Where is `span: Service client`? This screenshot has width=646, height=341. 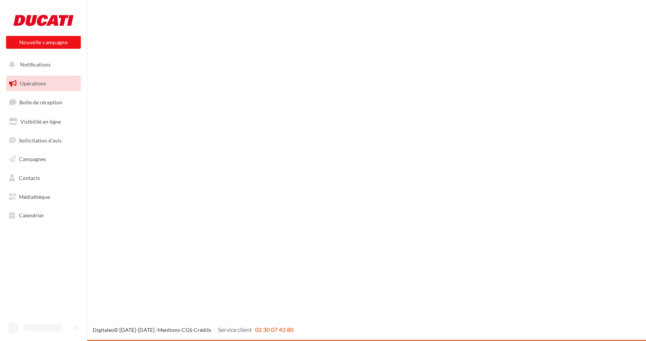
span: Service client is located at coordinates (235, 329).